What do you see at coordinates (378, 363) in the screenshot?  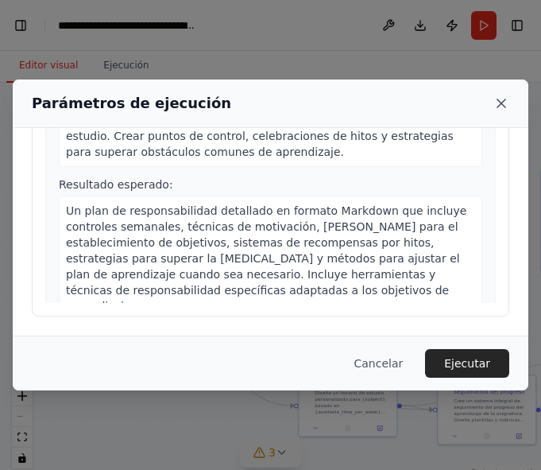 I see `font: Cancelar` at bounding box center [378, 363].